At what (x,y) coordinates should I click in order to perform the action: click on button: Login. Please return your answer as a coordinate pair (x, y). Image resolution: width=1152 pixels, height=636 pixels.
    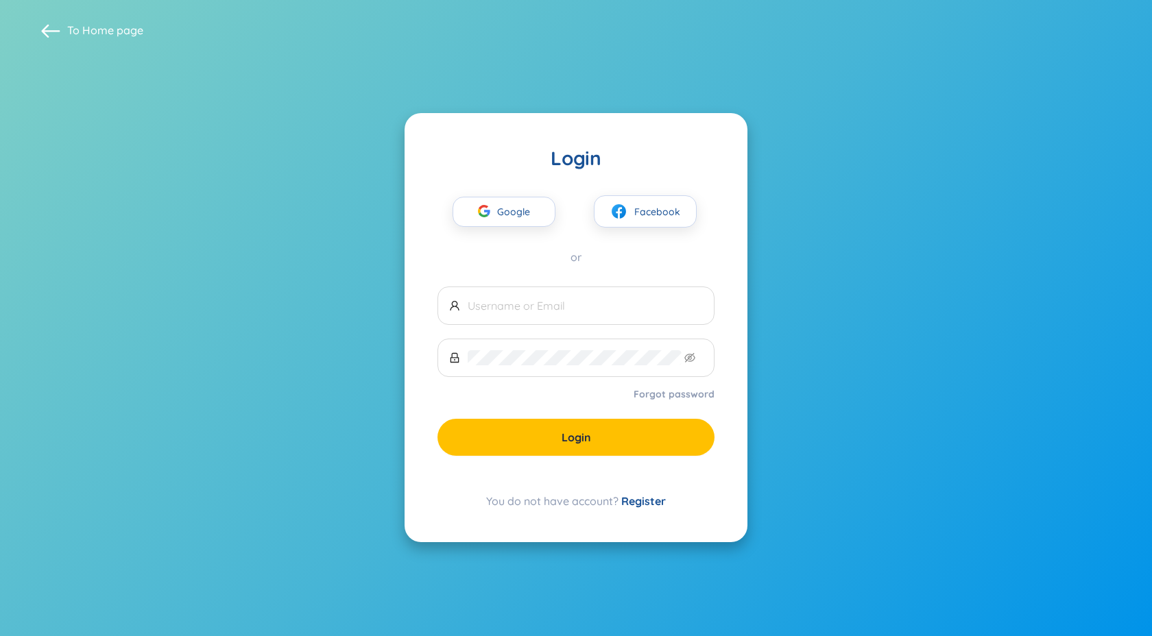
    Looking at the image, I should click on (576, 437).